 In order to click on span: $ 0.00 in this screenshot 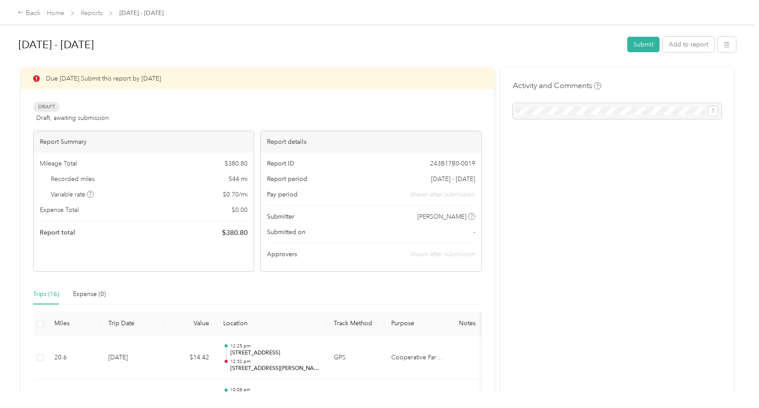, I will do `click(240, 210)`.